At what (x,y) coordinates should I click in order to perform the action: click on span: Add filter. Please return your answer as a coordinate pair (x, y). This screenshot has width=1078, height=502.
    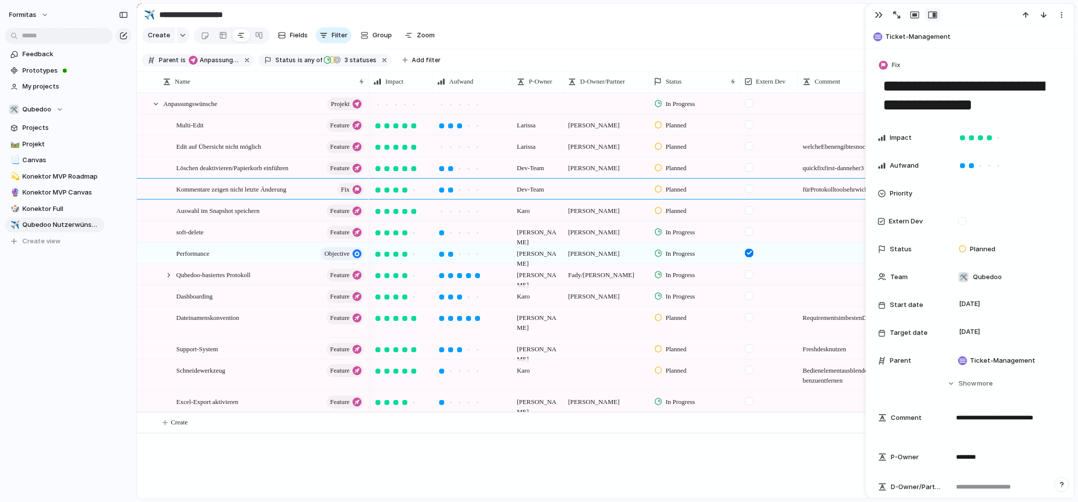
    Looking at the image, I should click on (426, 60).